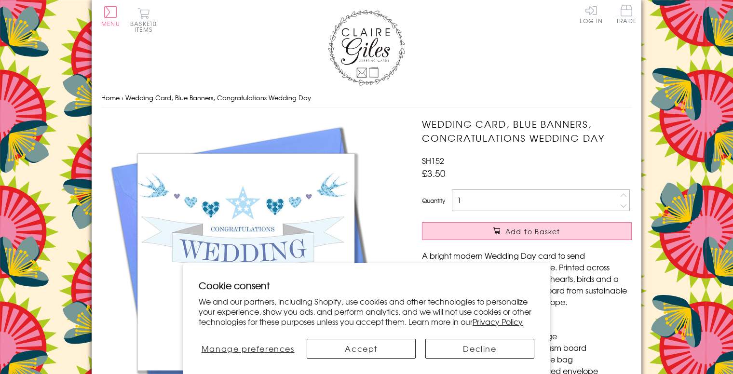 Image resolution: width=733 pixels, height=374 pixels. Describe the element at coordinates (218, 97) in the screenshot. I see `span: Wedding Card, Blue Banners, Congratulations Wedding Day` at that location.